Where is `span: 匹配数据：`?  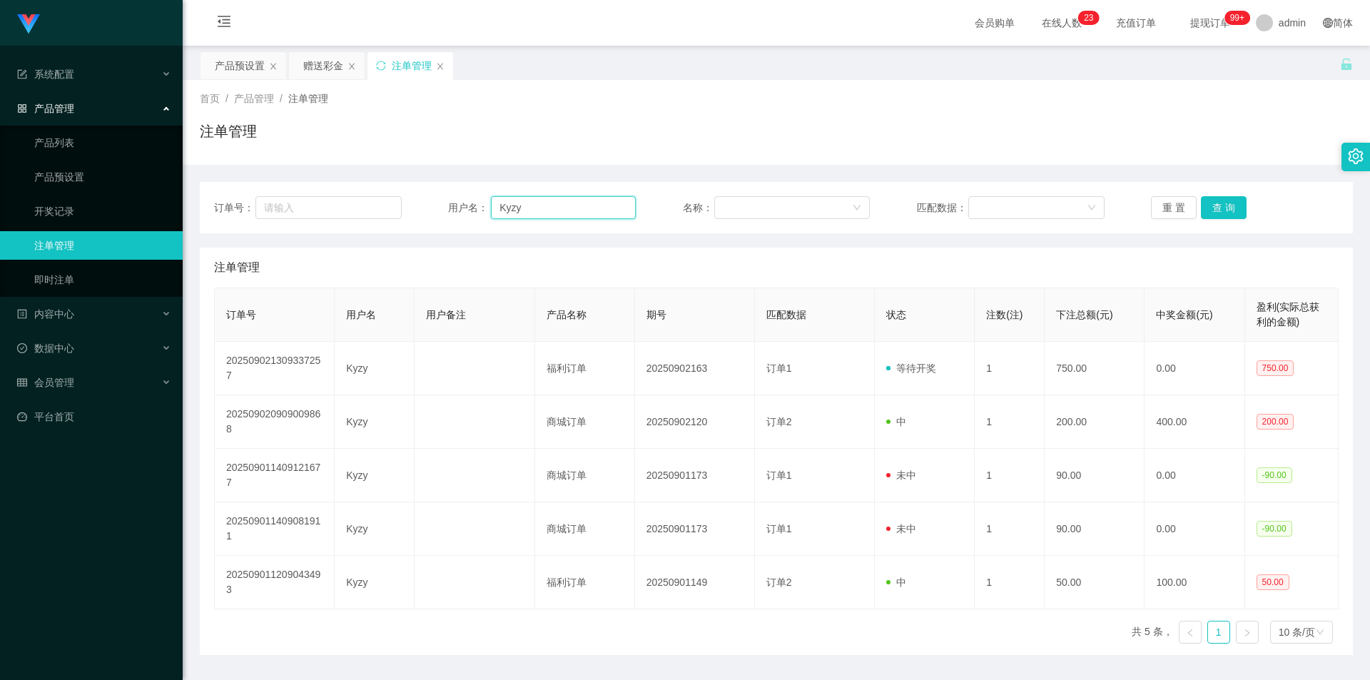
span: 匹配数据： is located at coordinates (942, 208).